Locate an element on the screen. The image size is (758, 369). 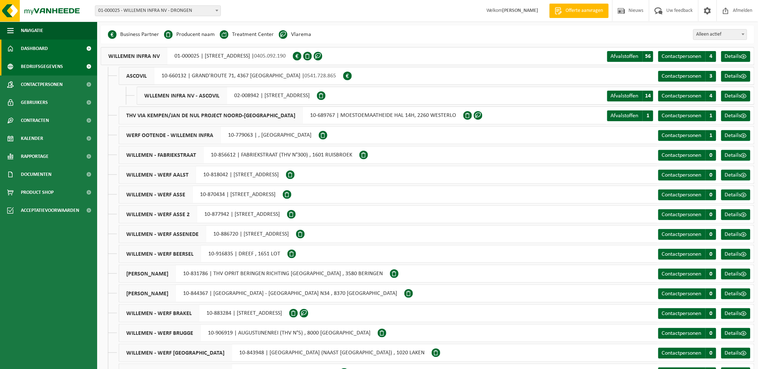
li: Vlarema is located at coordinates (295, 35).